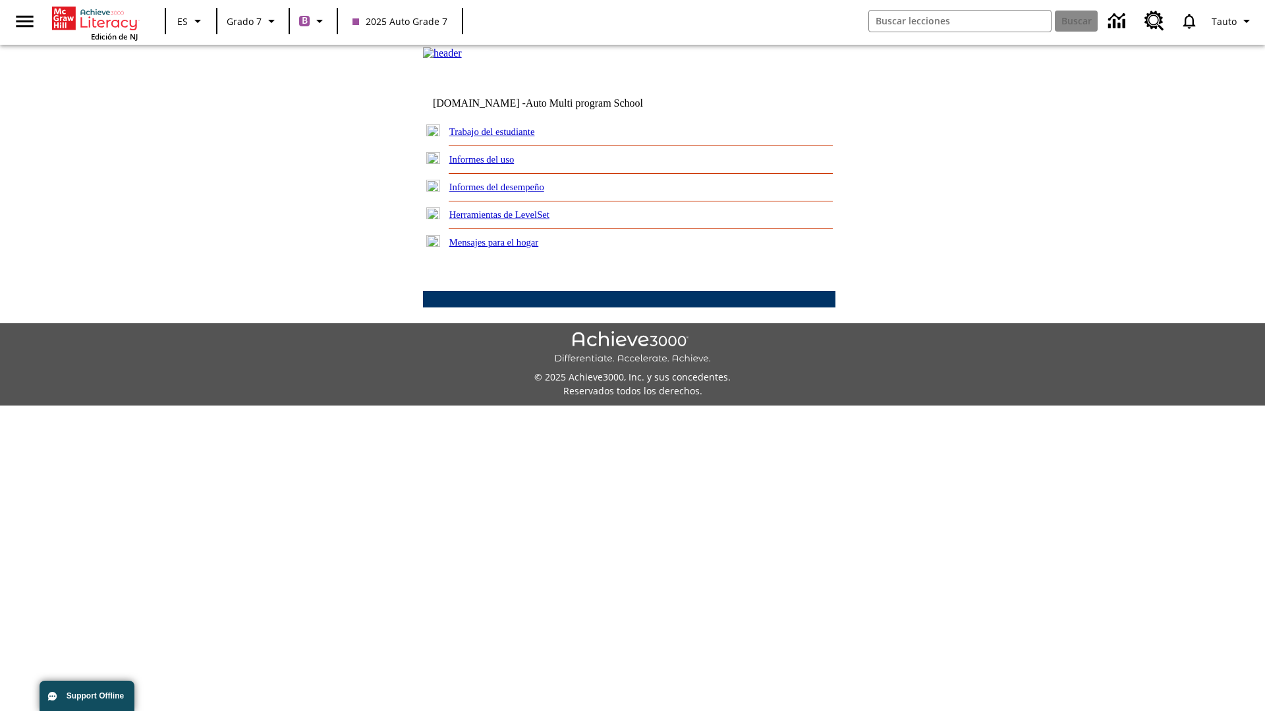  Describe the element at coordinates (95, 22) in the screenshot. I see `div: Portada` at that location.